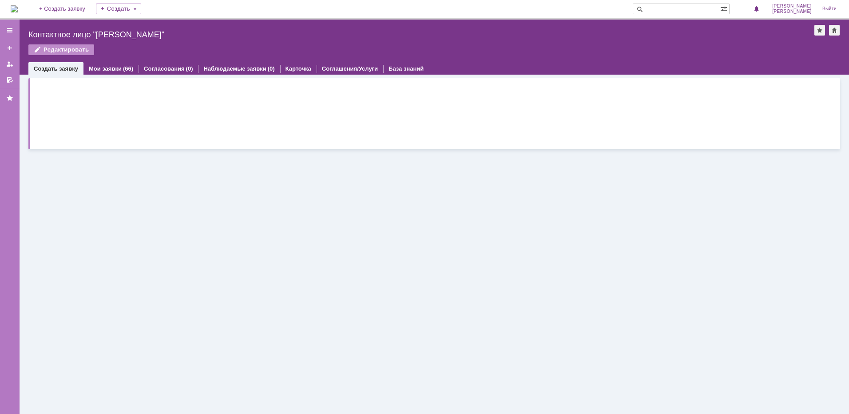 The image size is (849, 414). Describe the element at coordinates (820, 30) in the screenshot. I see `div: Добавить в избранное` at that location.